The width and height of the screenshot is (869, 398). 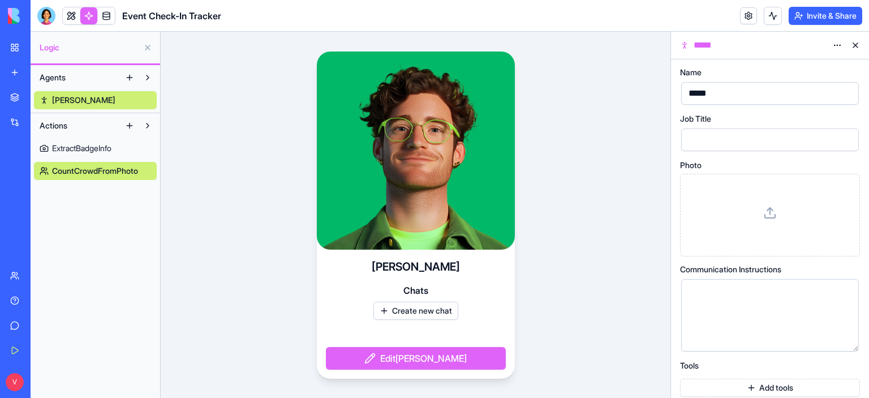 I want to click on img: logo, so click(x=43, y=16).